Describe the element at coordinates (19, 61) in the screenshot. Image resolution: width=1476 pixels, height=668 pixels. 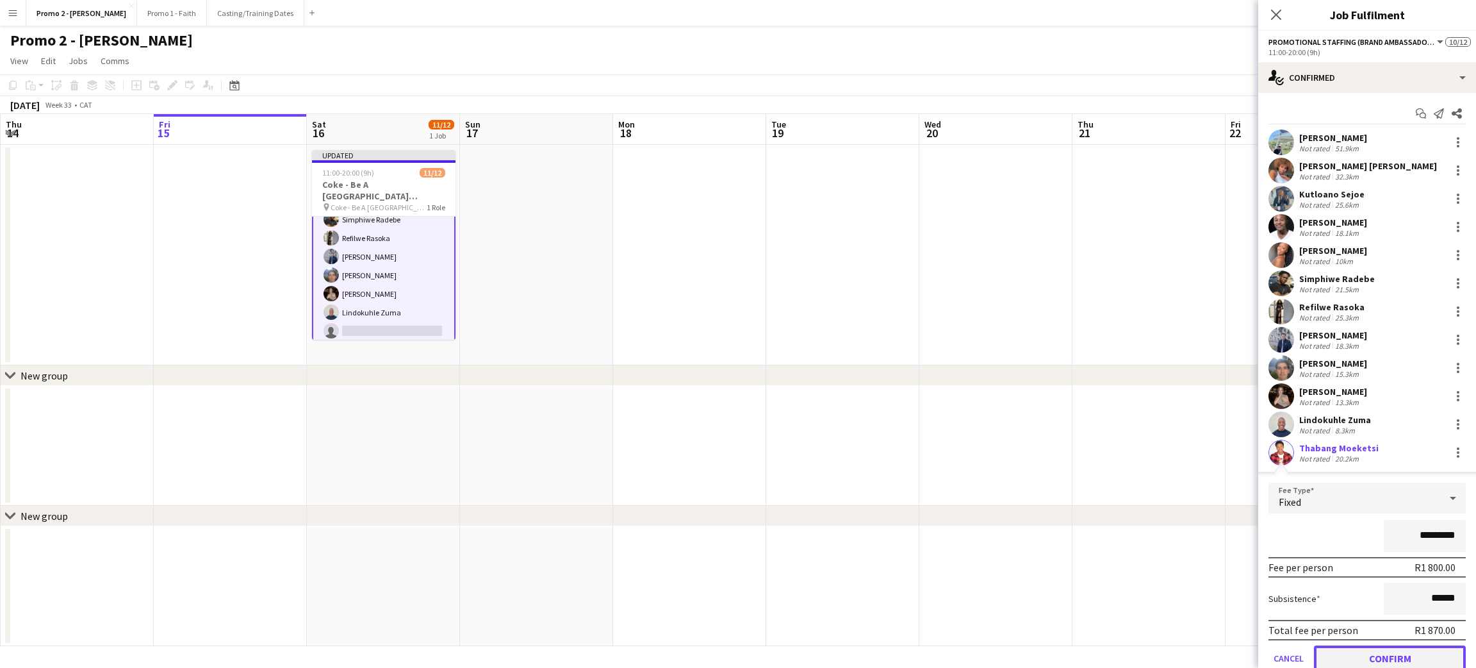
I see `a: View` at that location.